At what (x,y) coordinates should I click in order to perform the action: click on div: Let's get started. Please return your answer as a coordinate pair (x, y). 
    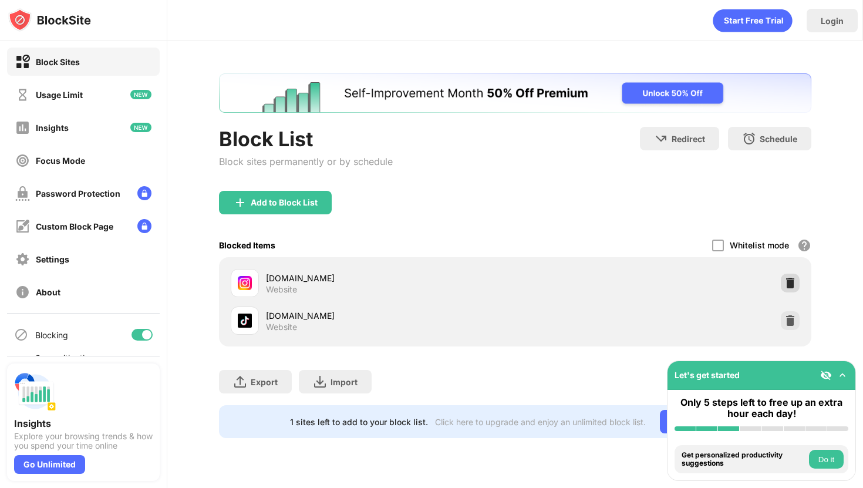
    Looking at the image, I should click on (707, 375).